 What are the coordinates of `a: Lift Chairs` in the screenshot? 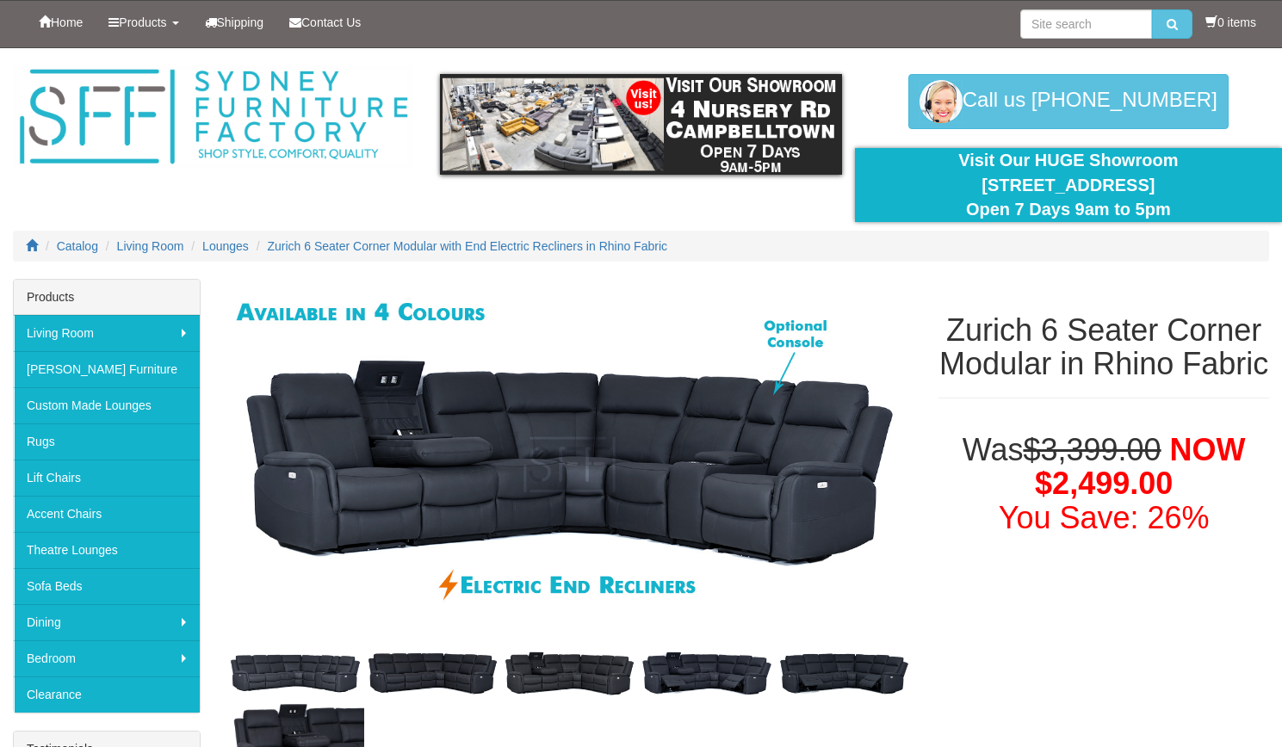 It's located at (107, 478).